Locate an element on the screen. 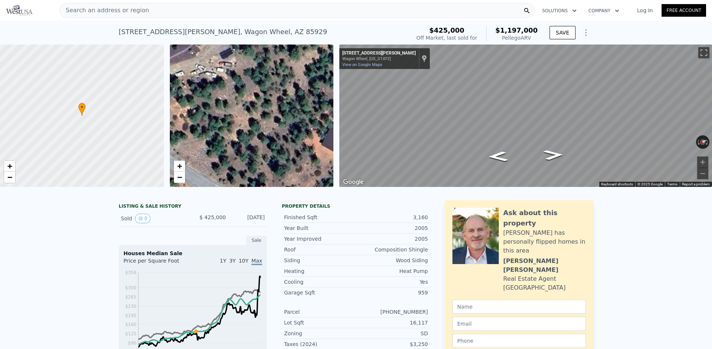  button: Keyboard shortcuts is located at coordinates (617, 184).